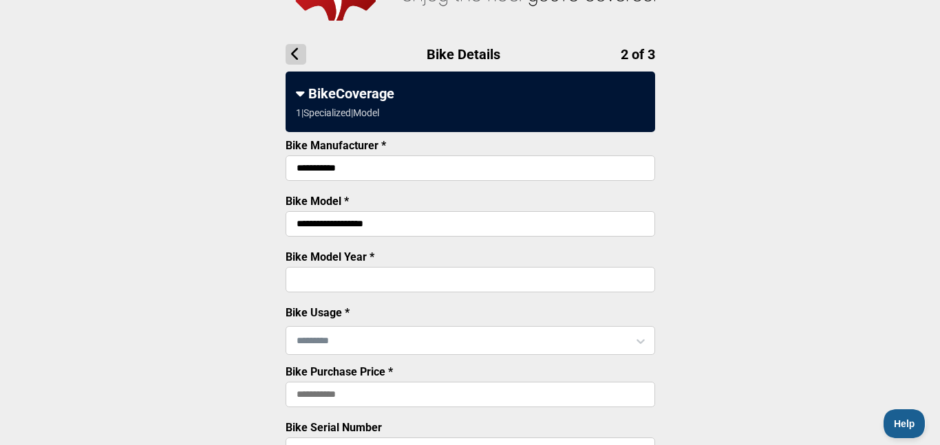 The height and width of the screenshot is (445, 940). Describe the element at coordinates (339, 372) in the screenshot. I see `label: Bike Purchase Price *` at that location.